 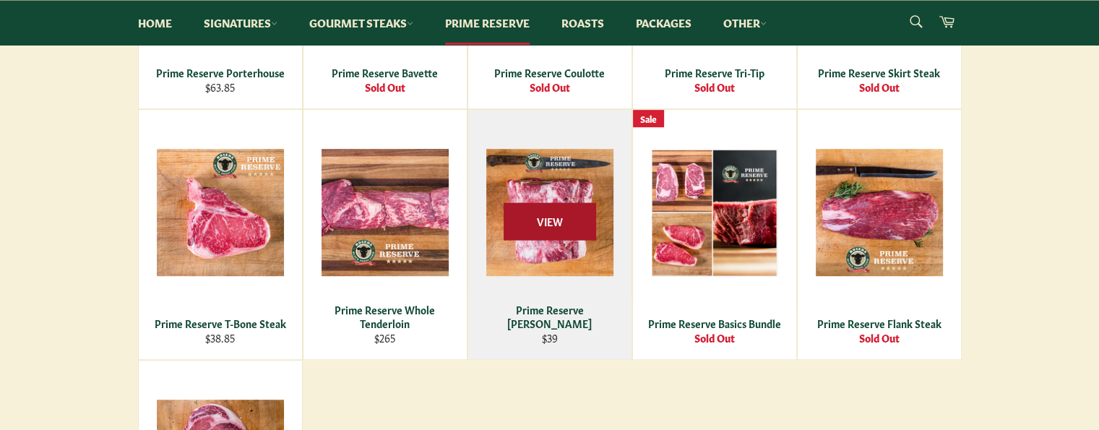 I want to click on div: Prime Reserve Skirt Steak, so click(x=878, y=72).